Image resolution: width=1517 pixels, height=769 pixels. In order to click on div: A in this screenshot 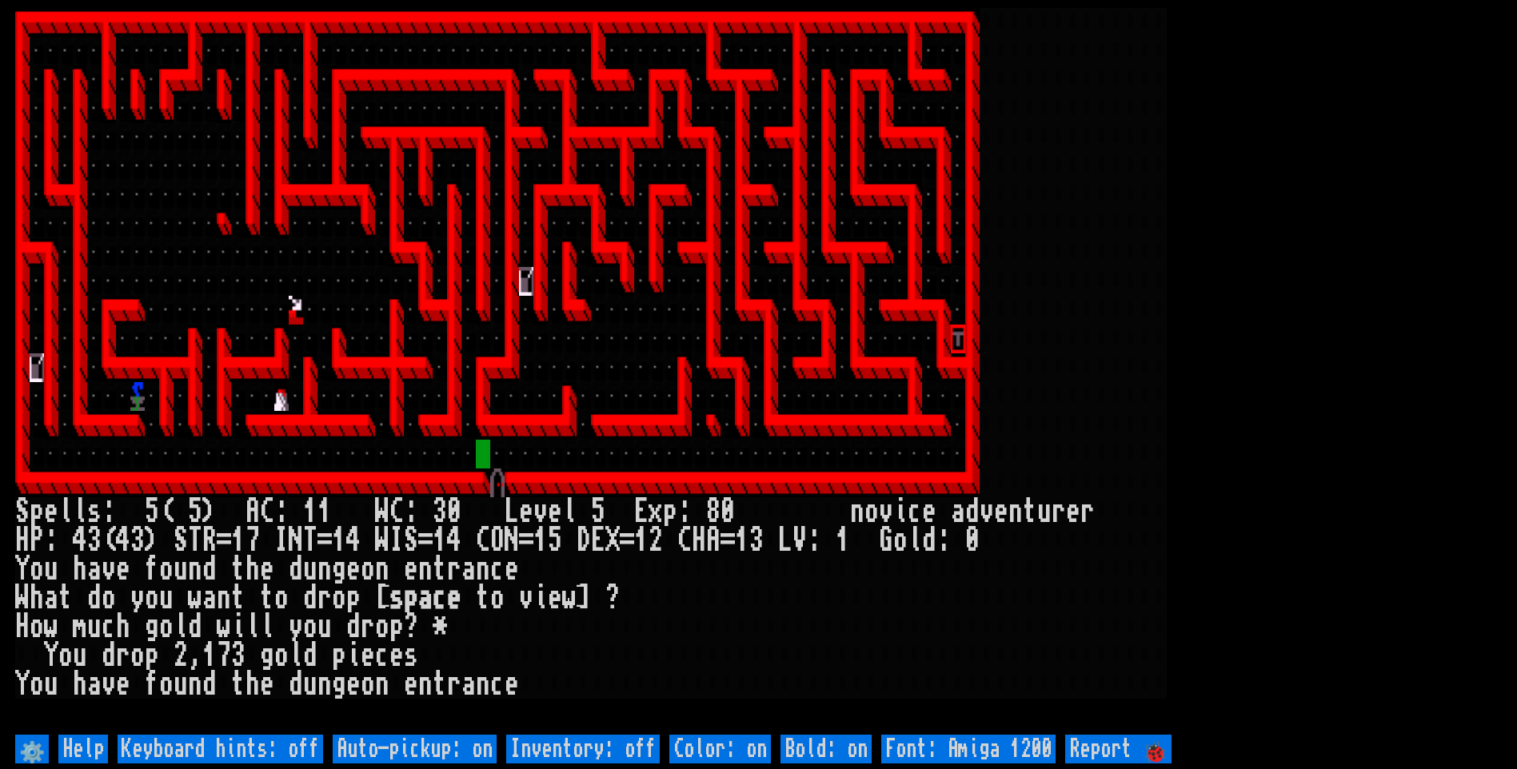, I will do `click(713, 540)`.